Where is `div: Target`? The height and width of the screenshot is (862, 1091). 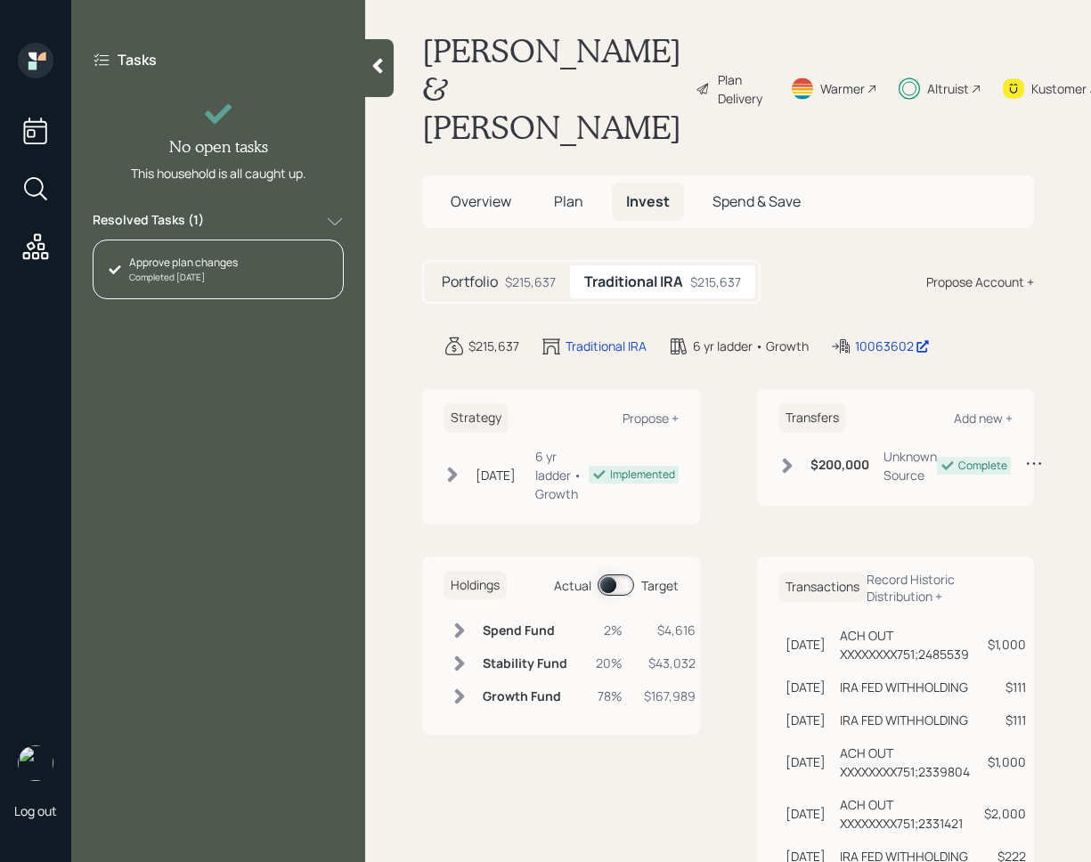
div: Target is located at coordinates (660, 585).